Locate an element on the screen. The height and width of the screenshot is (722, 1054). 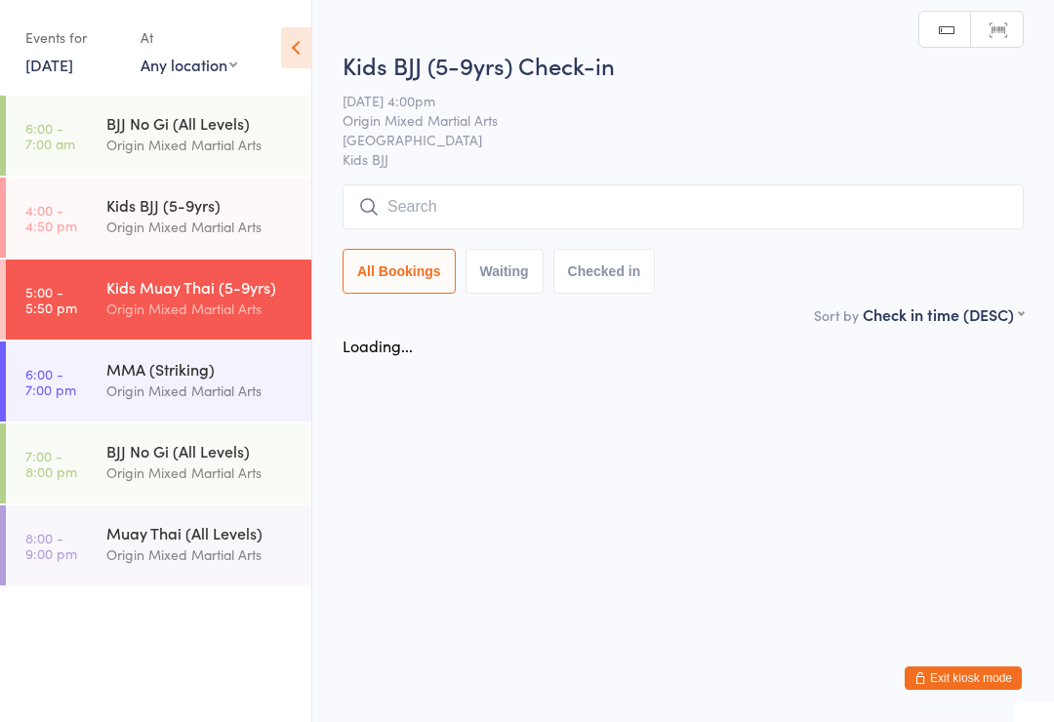
a: 8:00 -9:00 pmMuay Thai (All Levels)Origin Mixed Martial Arts is located at coordinates (158, 546).